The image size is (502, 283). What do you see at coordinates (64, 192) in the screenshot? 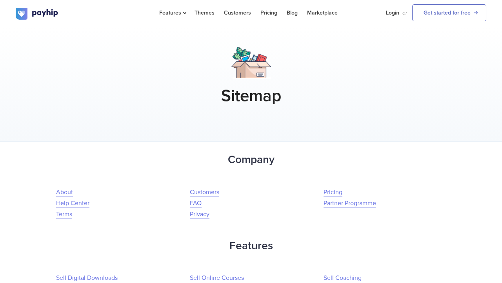
I see `a: About` at bounding box center [64, 192].